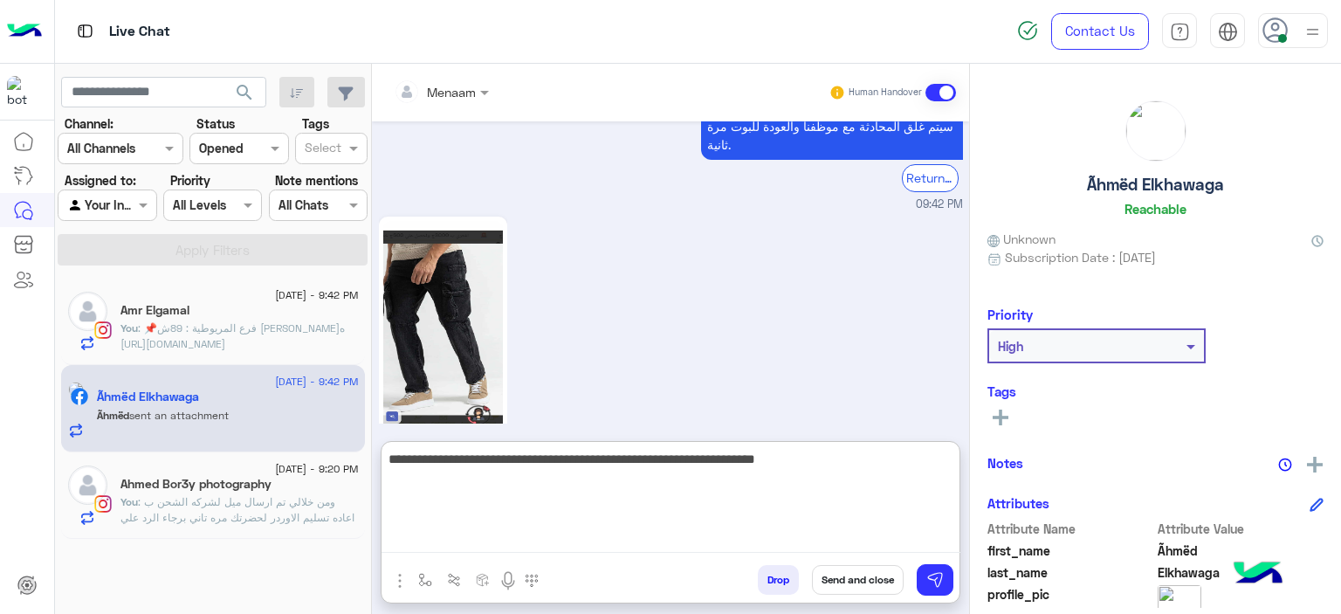 Image resolution: width=1341 pixels, height=614 pixels. I want to click on label: Tags, so click(315, 123).